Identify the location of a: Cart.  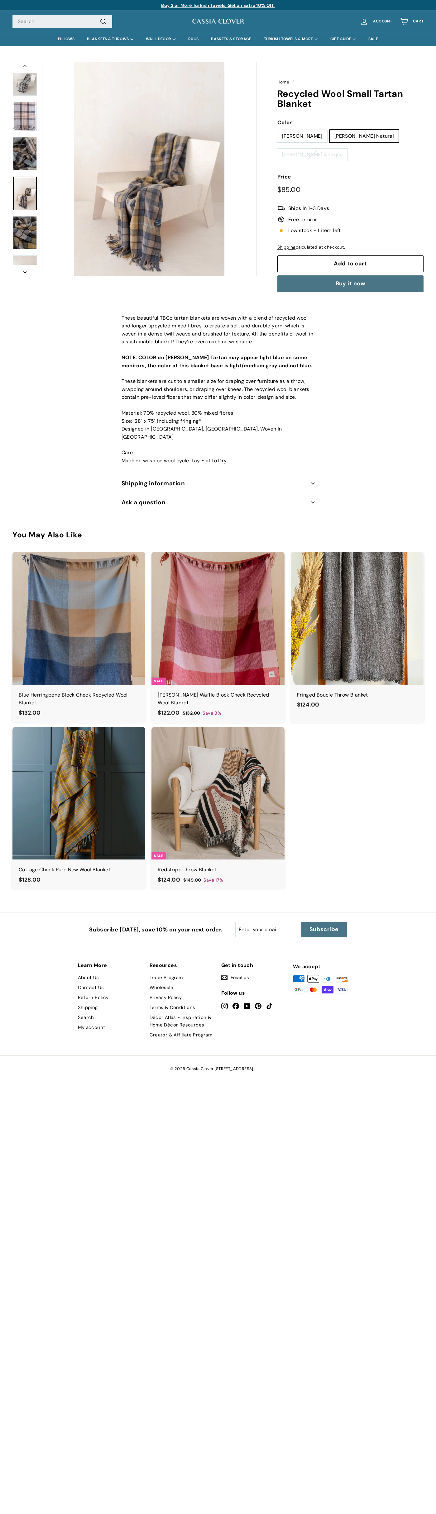
(411, 21).